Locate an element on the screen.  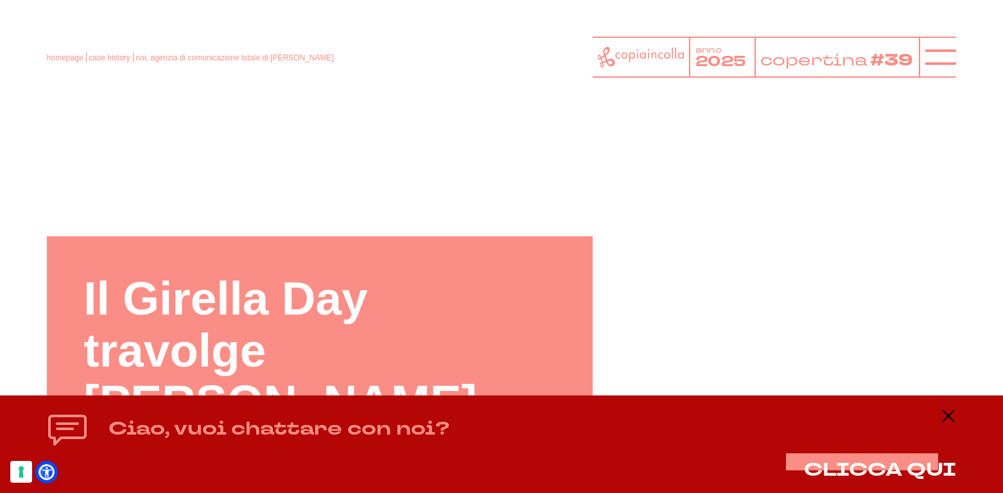
h4: Ciao, vuoi chattare con noi? is located at coordinates (279, 429).